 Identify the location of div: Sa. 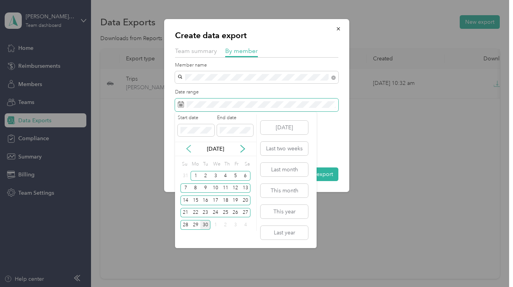
(247, 164).